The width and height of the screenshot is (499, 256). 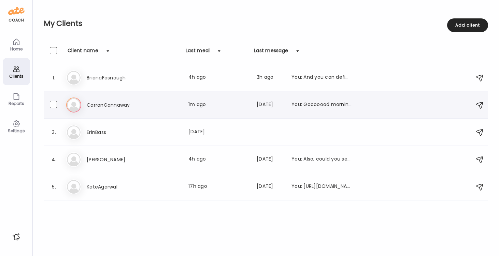 What do you see at coordinates (219, 105) in the screenshot?
I see `div: 1m ago` at bounding box center [219, 105].